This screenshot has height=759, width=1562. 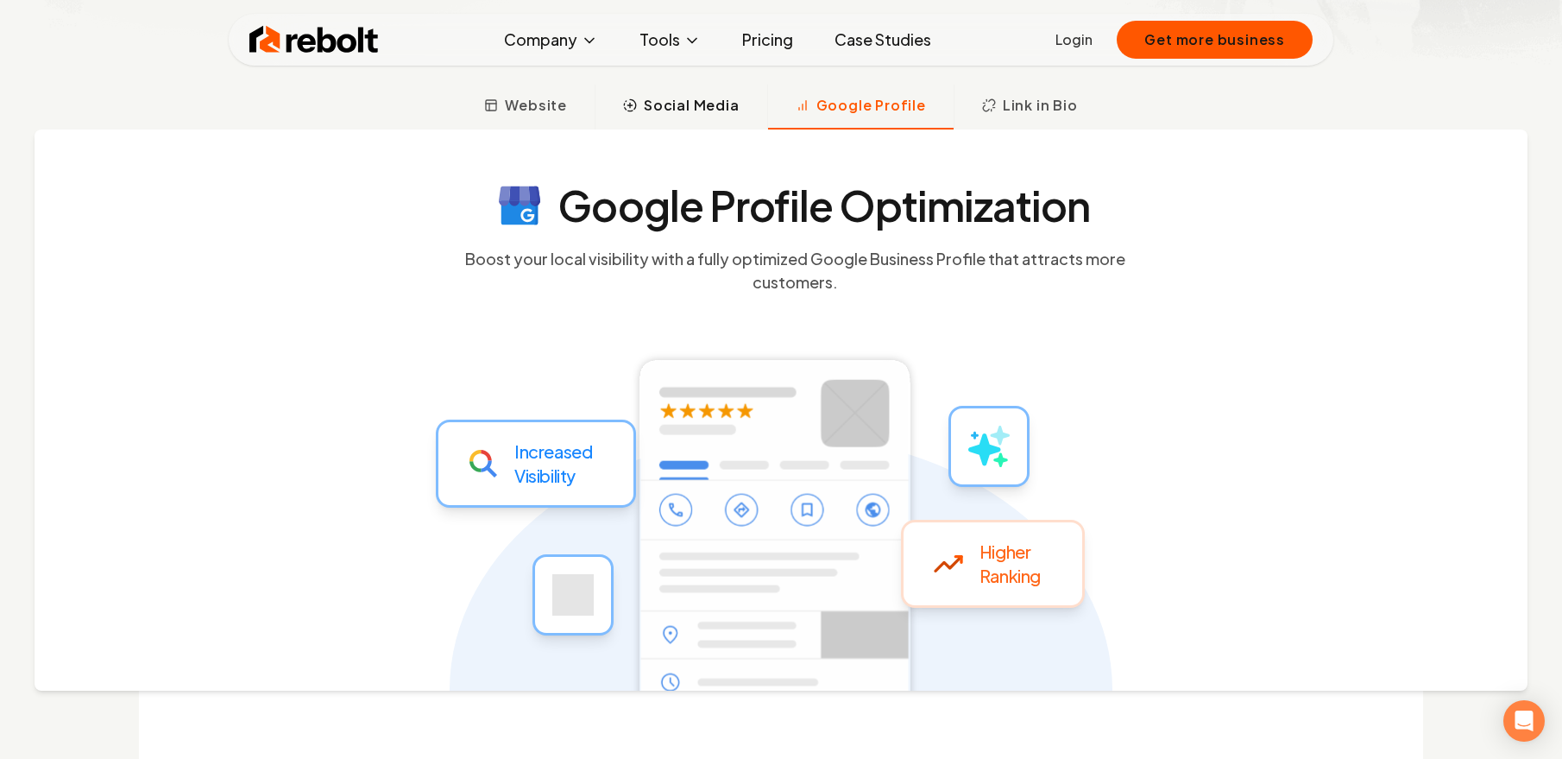 I want to click on button: Tools, so click(x=670, y=40).